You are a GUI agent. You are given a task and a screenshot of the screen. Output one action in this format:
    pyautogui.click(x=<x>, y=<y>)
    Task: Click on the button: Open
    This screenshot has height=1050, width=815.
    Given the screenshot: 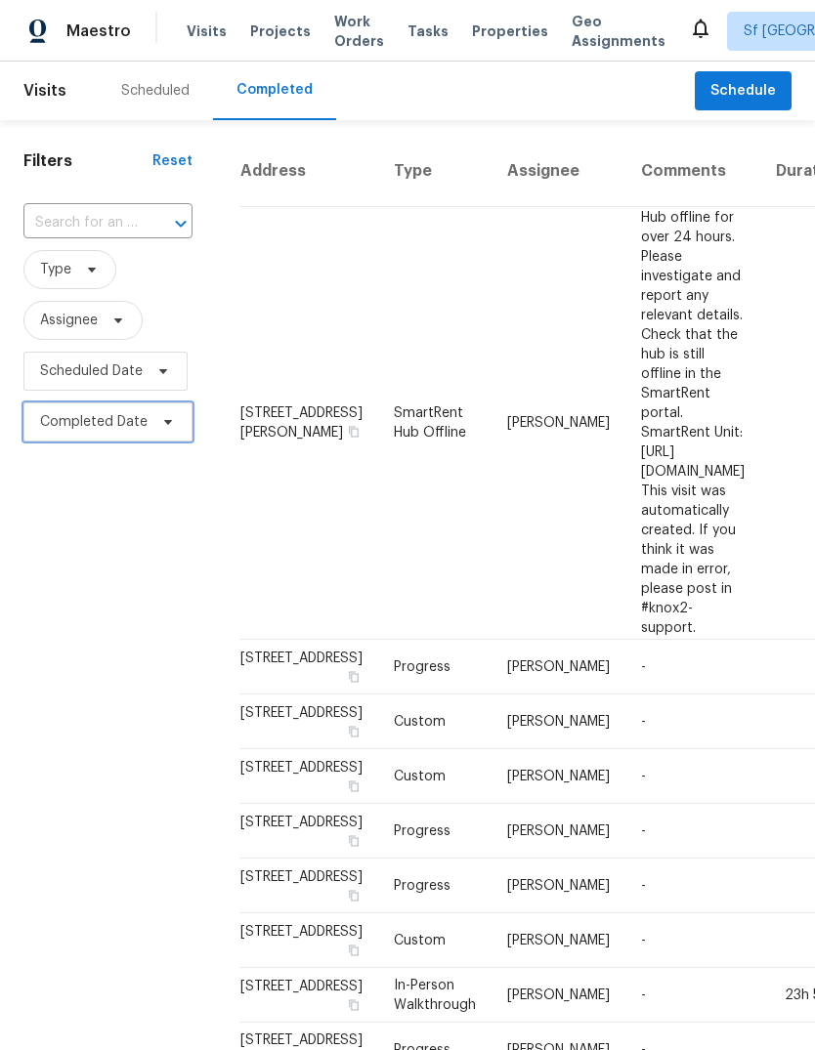 What is the action you would take?
    pyautogui.click(x=181, y=224)
    